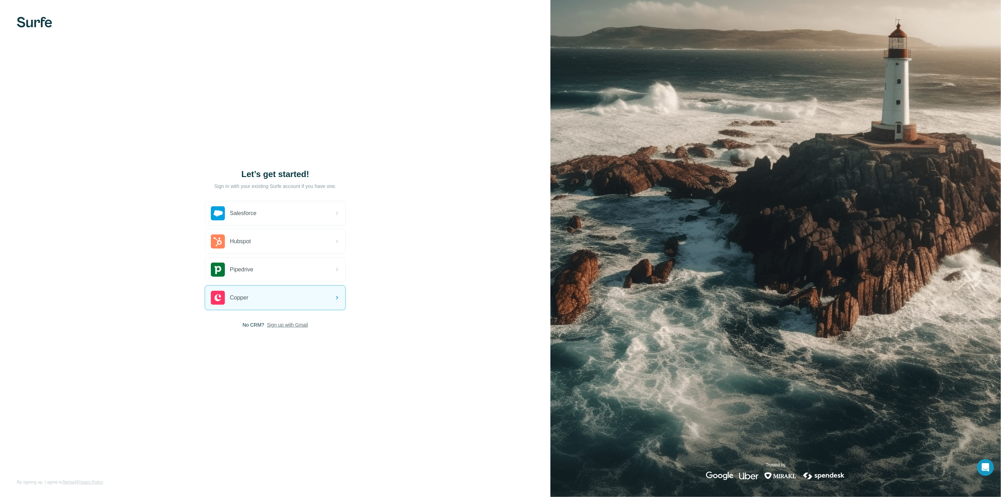  Describe the element at coordinates (239, 298) in the screenshot. I see `span: Copper` at that location.